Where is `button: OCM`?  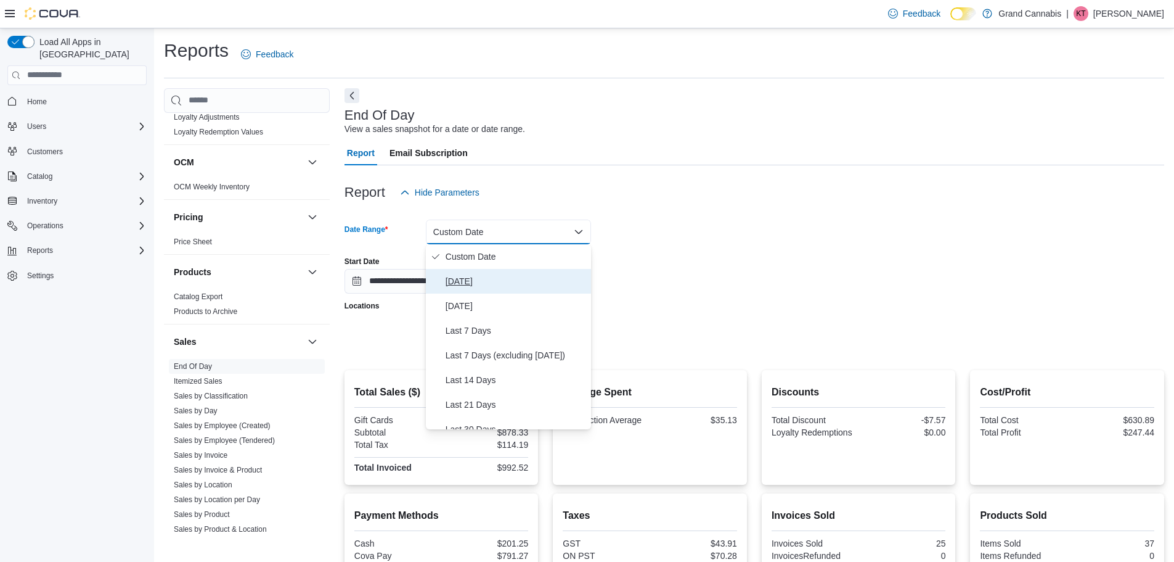 button: OCM is located at coordinates (313, 162).